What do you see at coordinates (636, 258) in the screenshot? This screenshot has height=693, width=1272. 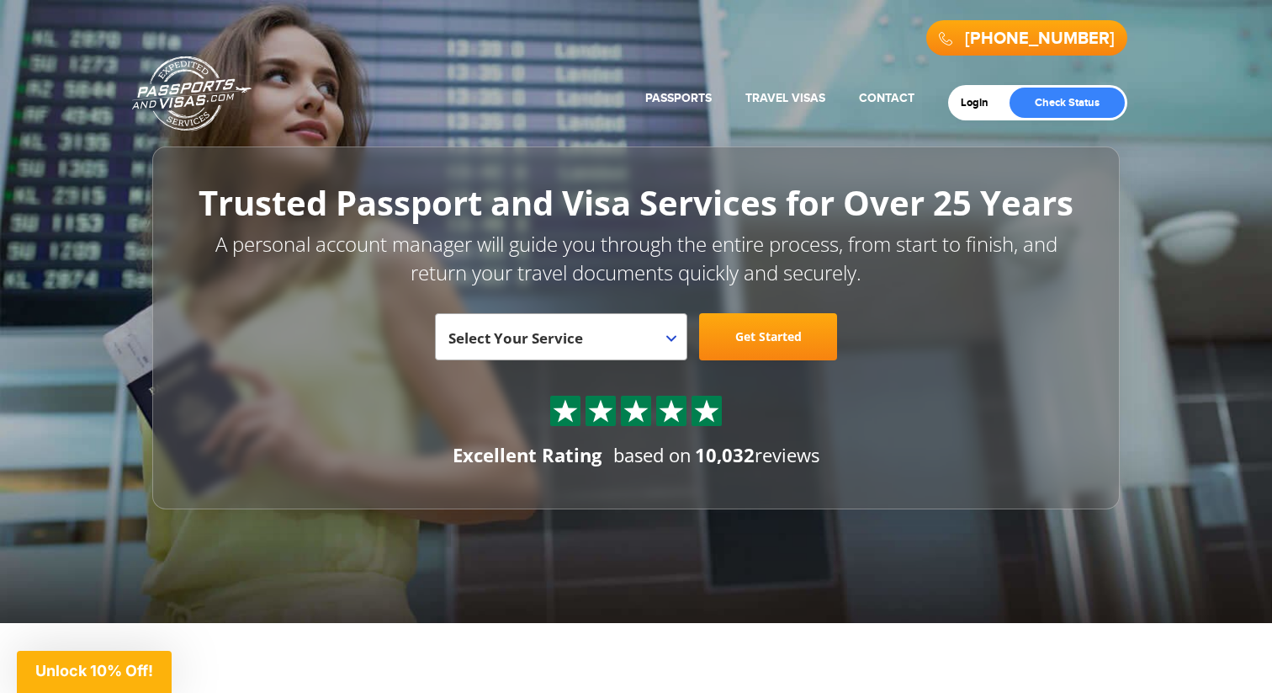 I see `p: A personal account manager will guide you through the entire process, from start to finish, and r...` at bounding box center [636, 258].